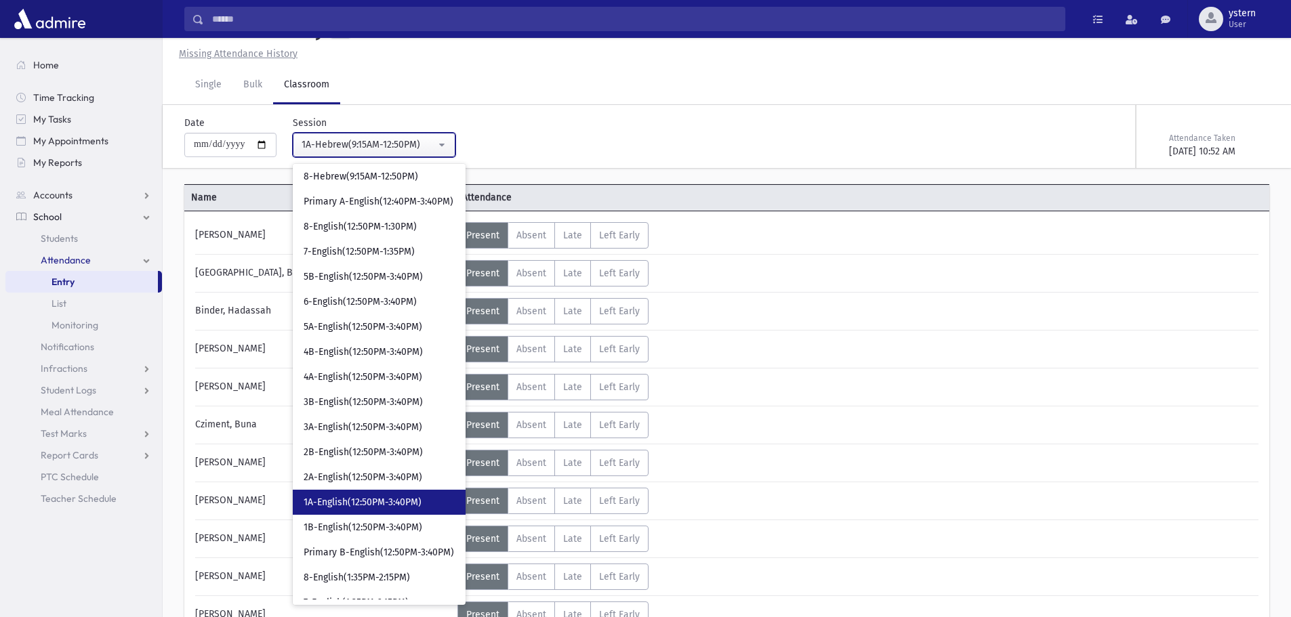 This screenshot has width=1291, height=617. What do you see at coordinates (83, 65) in the screenshot?
I see `a: Home` at bounding box center [83, 65].